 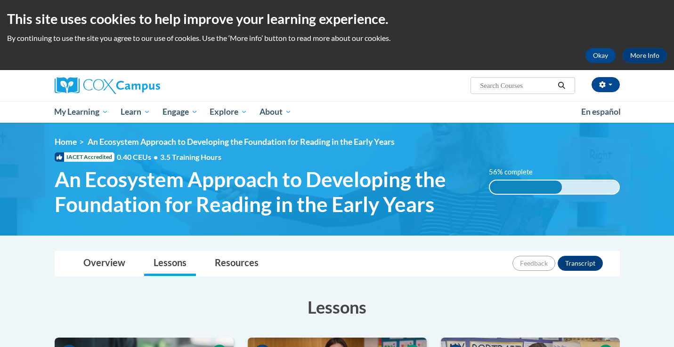 What do you see at coordinates (561, 86) in the screenshot?
I see `button: Search` at bounding box center [561, 86].